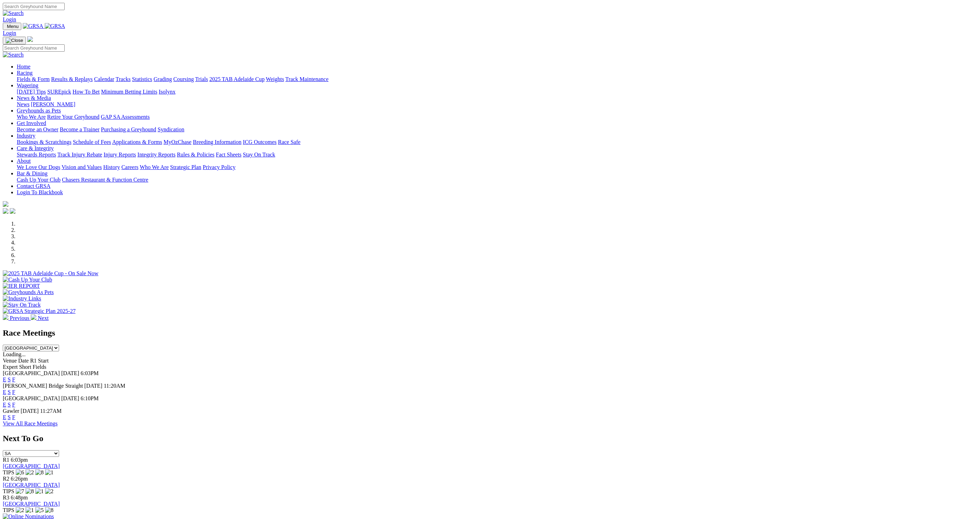  What do you see at coordinates (120, 154) in the screenshot?
I see `a: Injury Reports` at bounding box center [120, 154].